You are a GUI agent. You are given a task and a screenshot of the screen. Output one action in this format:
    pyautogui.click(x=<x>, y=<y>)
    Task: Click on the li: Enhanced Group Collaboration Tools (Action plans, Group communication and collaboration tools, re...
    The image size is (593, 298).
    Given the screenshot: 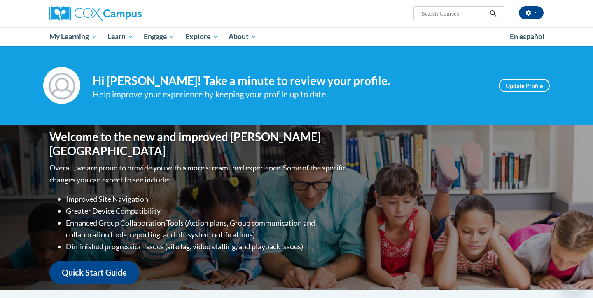 What is the action you would take?
    pyautogui.click(x=207, y=229)
    